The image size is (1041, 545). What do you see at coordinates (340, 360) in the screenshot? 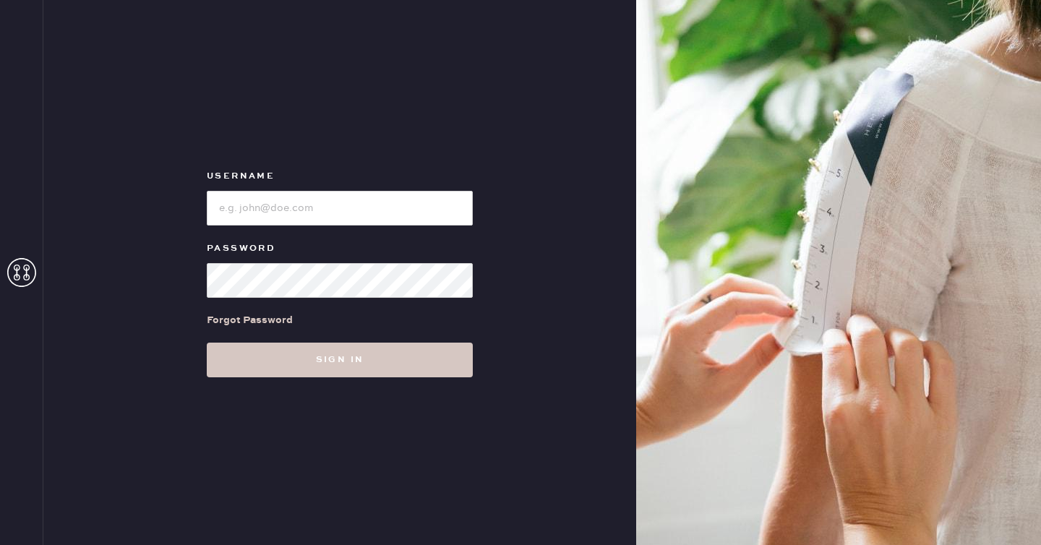
I see `button: Sign in` at bounding box center [340, 360].